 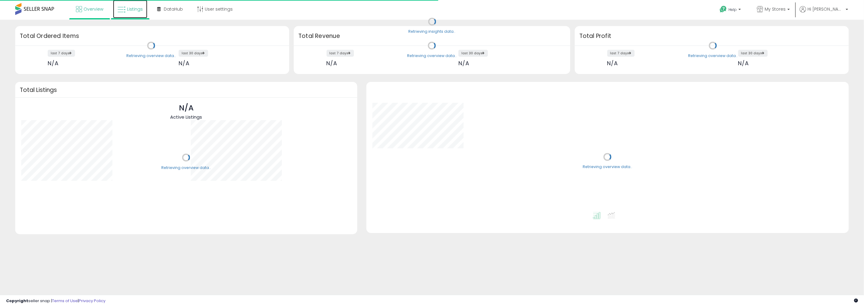 What do you see at coordinates (732, 9) in the screenshot?
I see `span: Help` at bounding box center [732, 9].